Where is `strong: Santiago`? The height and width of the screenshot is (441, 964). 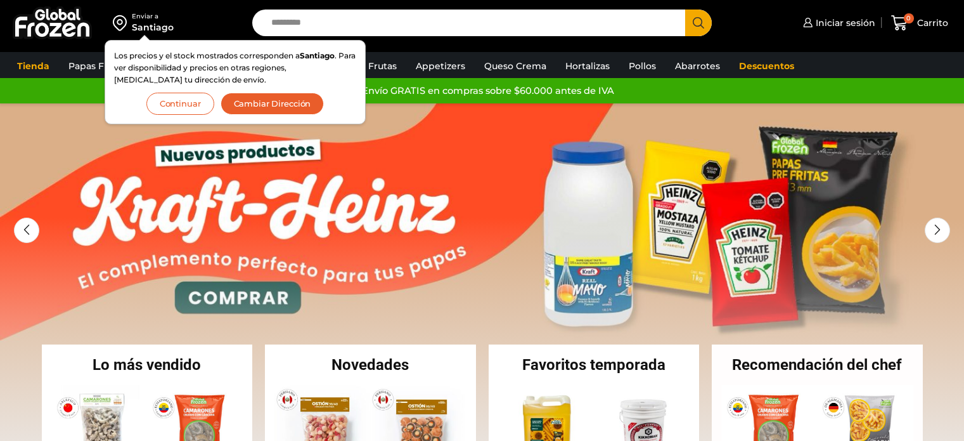 strong: Santiago is located at coordinates (317, 55).